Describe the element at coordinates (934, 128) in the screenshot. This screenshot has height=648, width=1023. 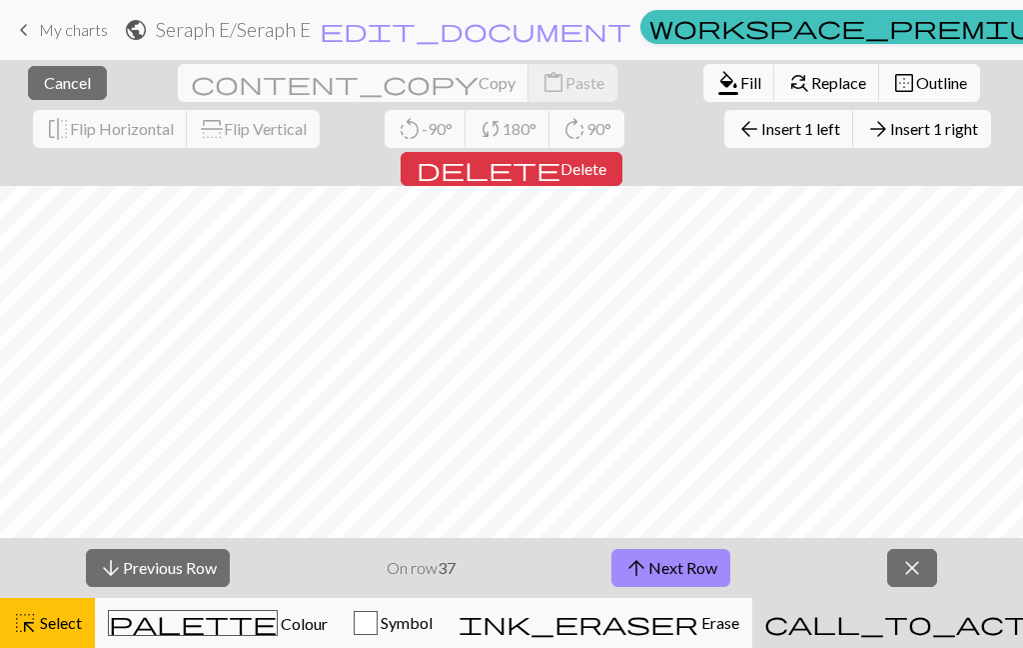
I see `span: Insert 1 right` at that location.